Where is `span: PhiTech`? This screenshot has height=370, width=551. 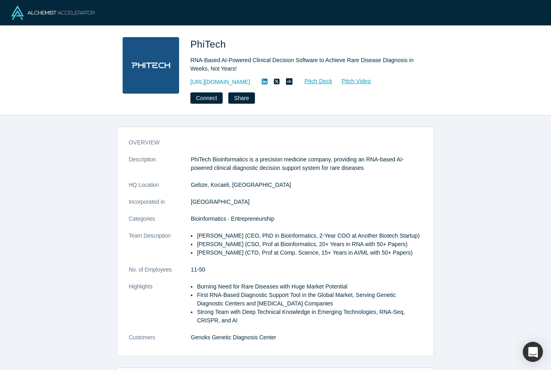
span: PhiTech is located at coordinates (209, 44).